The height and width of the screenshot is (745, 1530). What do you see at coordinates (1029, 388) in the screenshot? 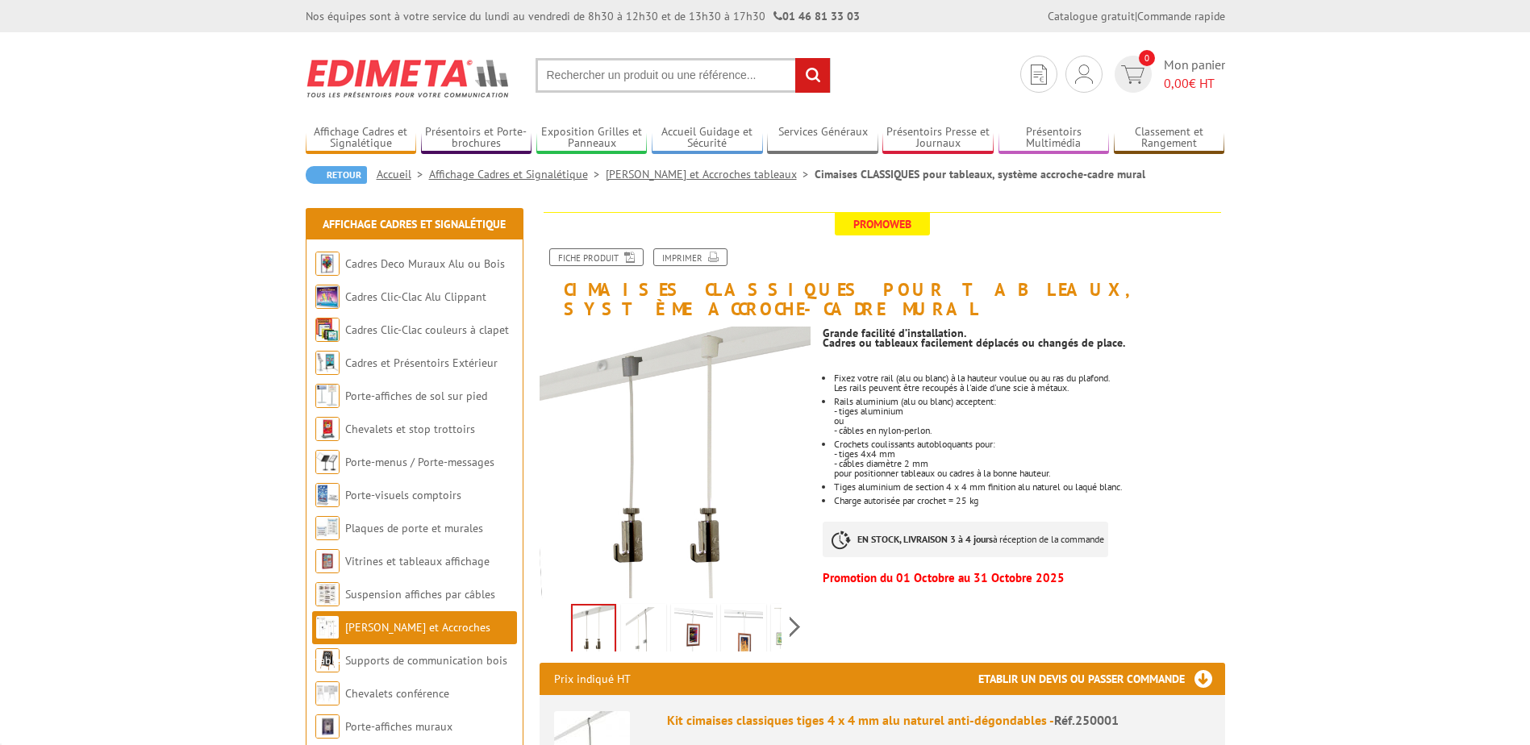
I see `p: Les rails peuvent être recoupés à l'aide d'une scie à métaux.` at bounding box center [1029, 388].